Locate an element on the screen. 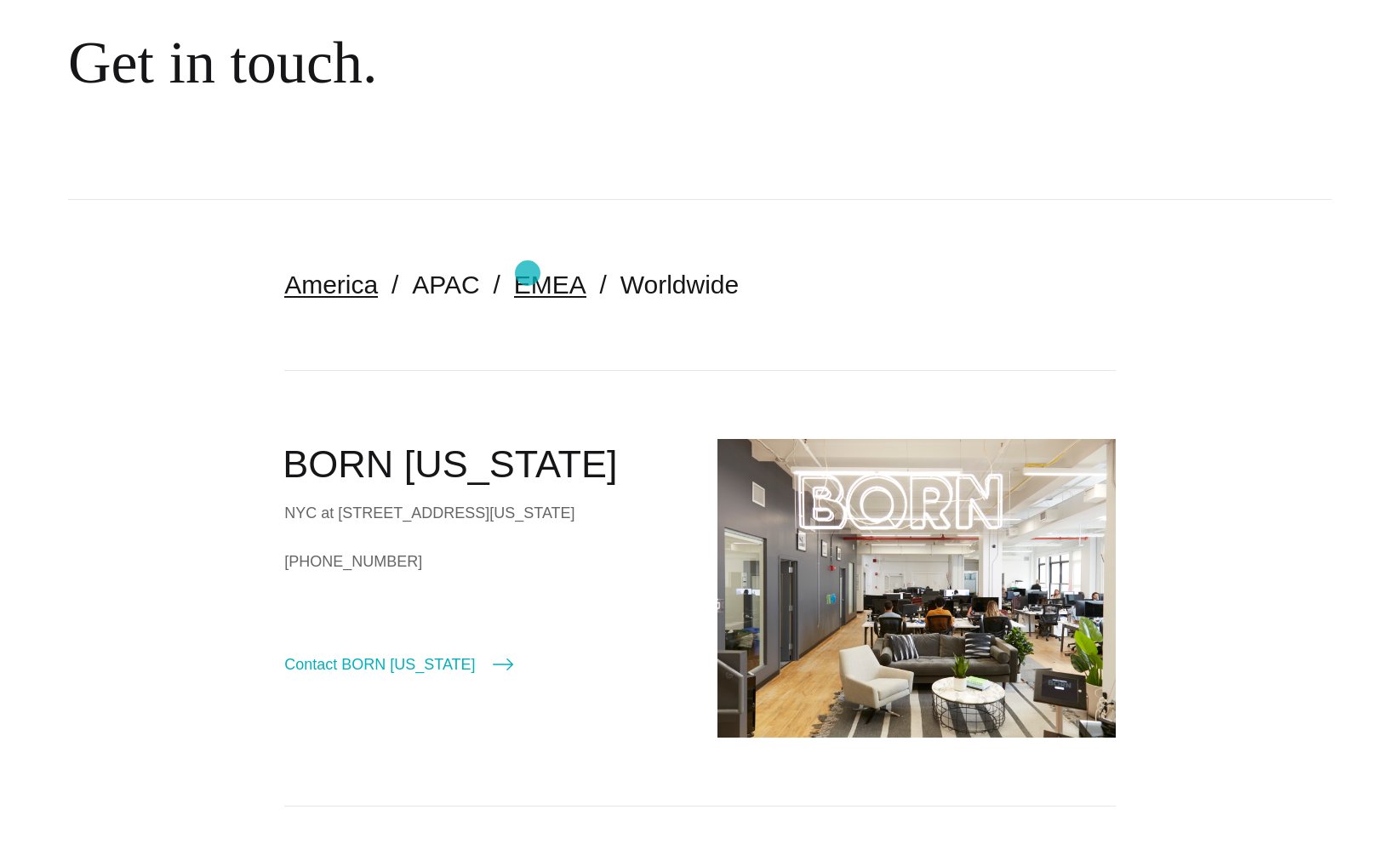 The height and width of the screenshot is (855, 1400). a: APAC is located at coordinates (445, 284).